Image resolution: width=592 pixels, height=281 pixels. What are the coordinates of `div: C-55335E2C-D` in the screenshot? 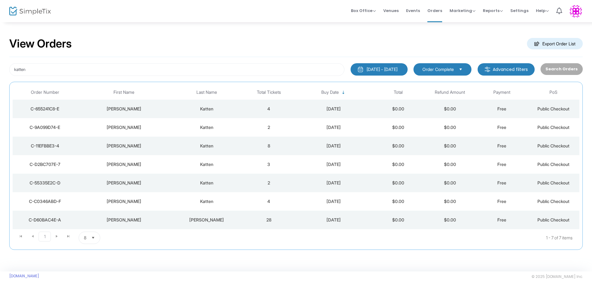 It's located at (45, 183).